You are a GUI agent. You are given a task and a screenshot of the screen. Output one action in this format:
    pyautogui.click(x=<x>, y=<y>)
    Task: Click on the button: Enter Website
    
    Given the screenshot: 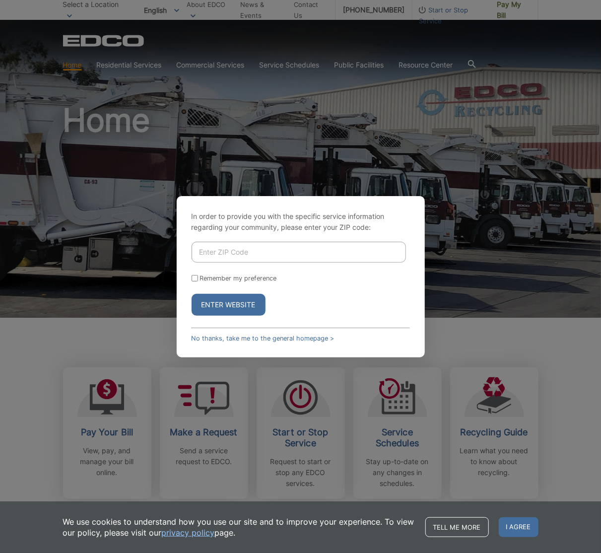 What is the action you would take?
    pyautogui.click(x=228, y=305)
    